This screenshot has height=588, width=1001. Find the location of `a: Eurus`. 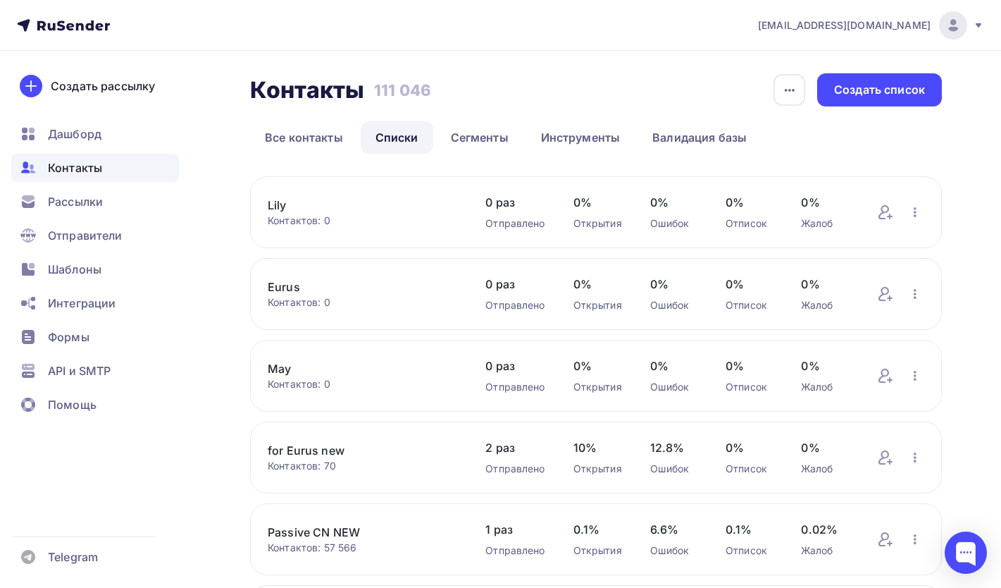

a: Eurus is located at coordinates (362, 287).